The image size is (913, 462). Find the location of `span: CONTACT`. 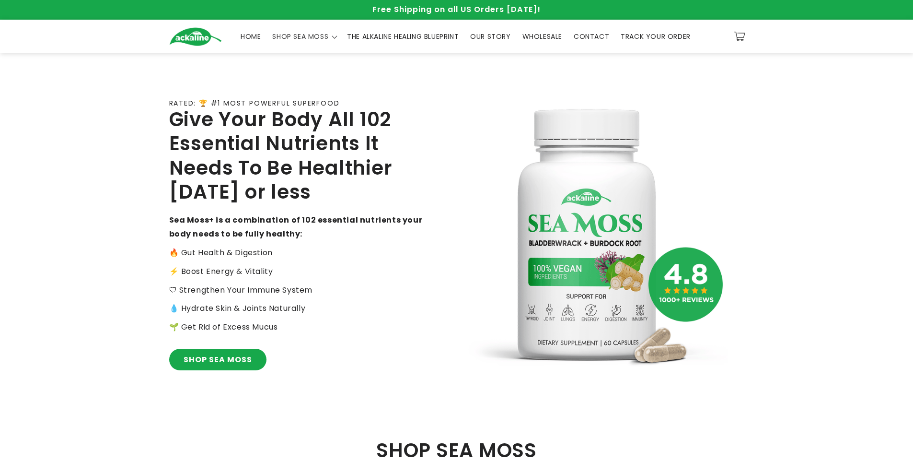

span: CONTACT is located at coordinates (592, 36).